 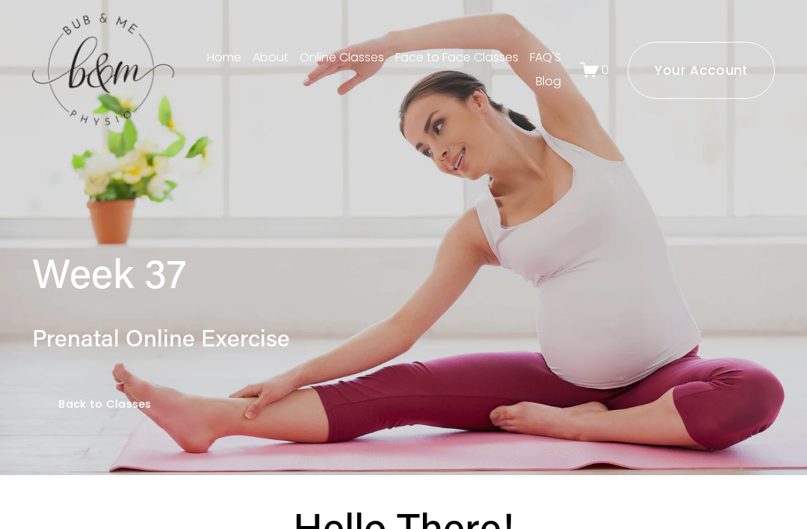 I want to click on a: FAQ'S, so click(x=546, y=58).